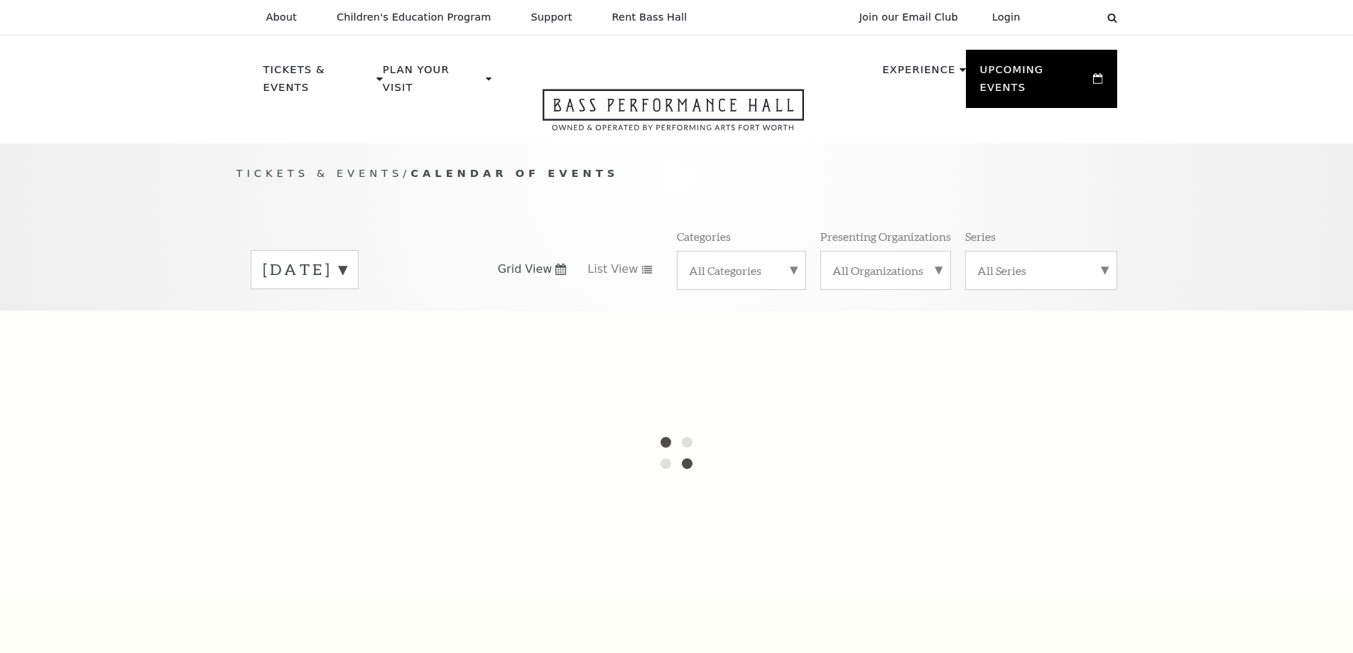 The height and width of the screenshot is (653, 1353). What do you see at coordinates (886, 236) in the screenshot?
I see `p: Presenting Organizations` at bounding box center [886, 236].